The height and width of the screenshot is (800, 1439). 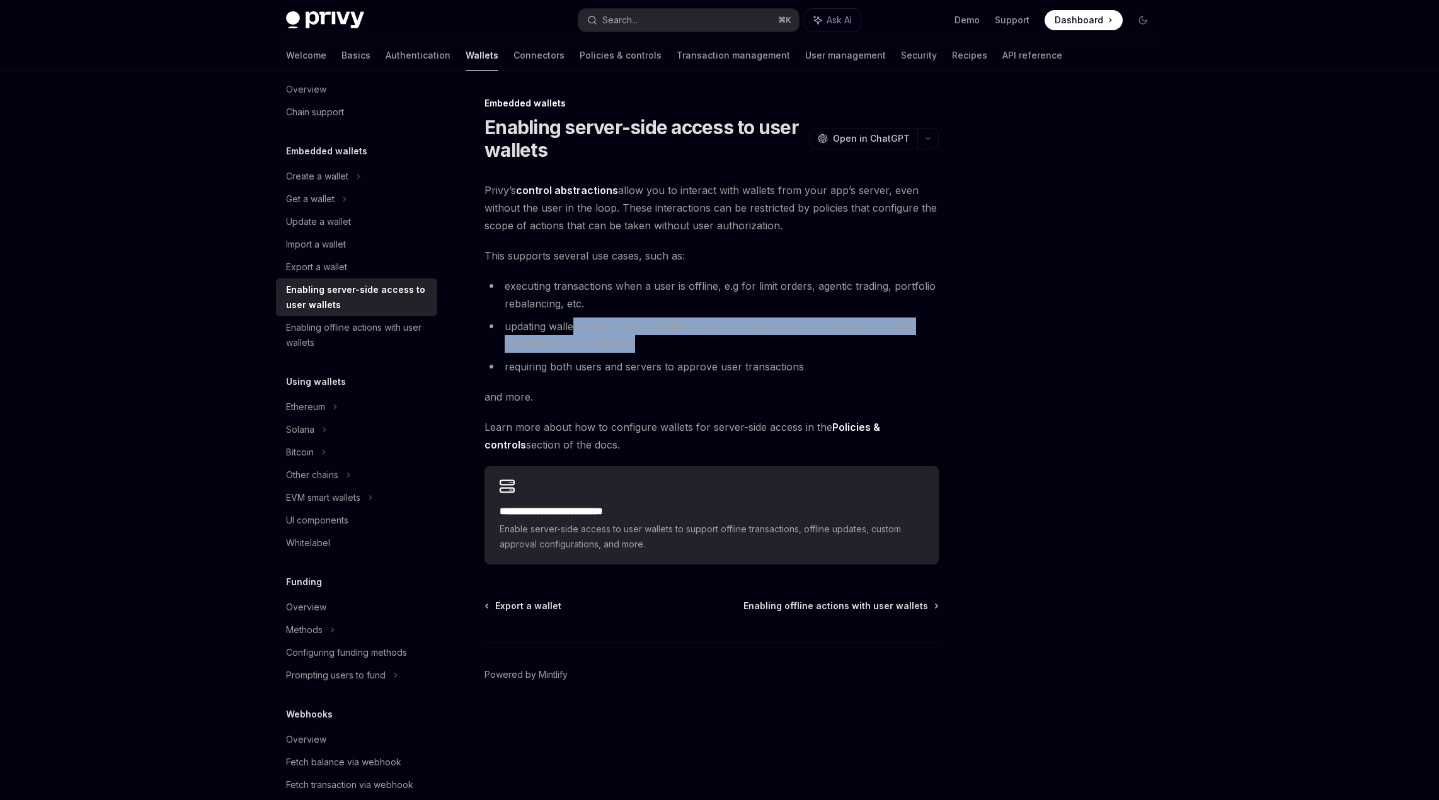 I want to click on span: ⌘ K, so click(x=785, y=20).